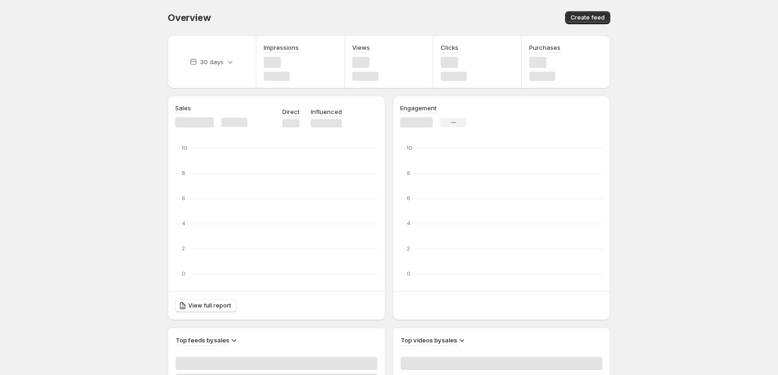  What do you see at coordinates (326, 112) in the screenshot?
I see `p: Influenced` at bounding box center [326, 112].